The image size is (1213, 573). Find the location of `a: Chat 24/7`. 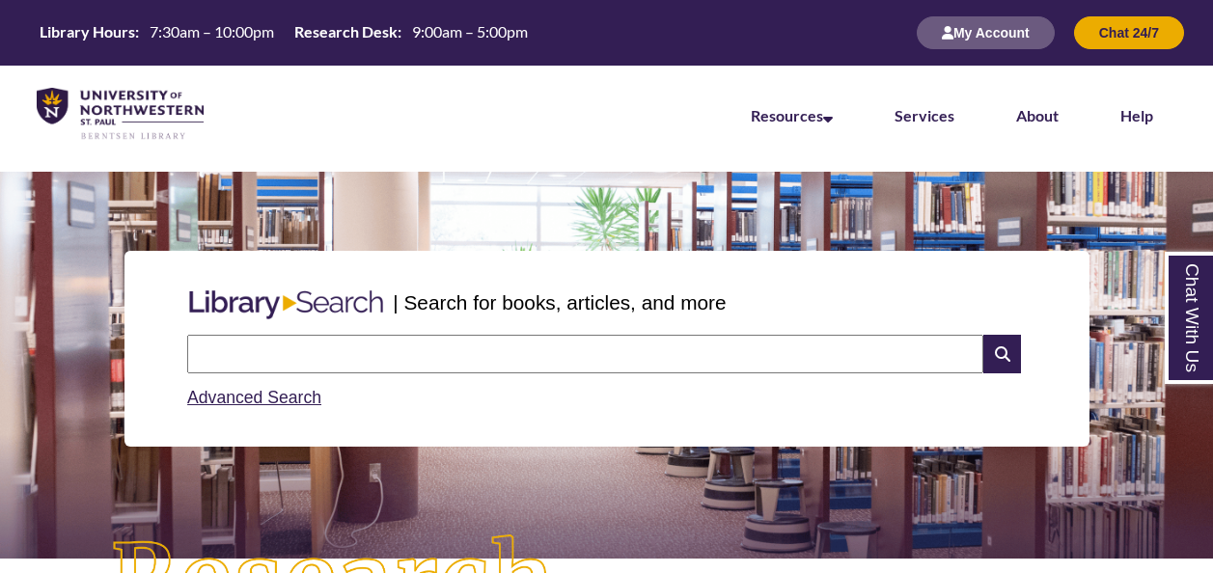

a: Chat 24/7 is located at coordinates (1129, 32).